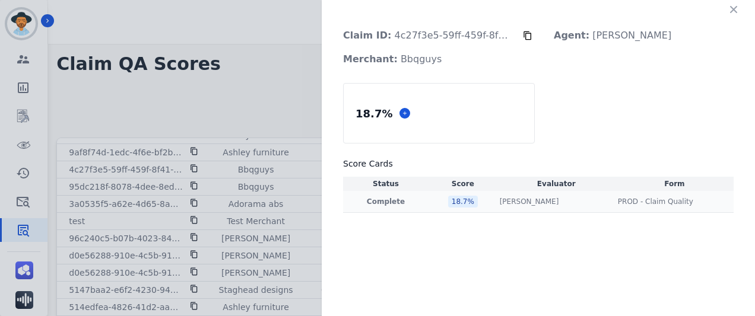 The image size is (755, 316). What do you see at coordinates (386, 184) in the screenshot?
I see `th: Status` at bounding box center [386, 184].